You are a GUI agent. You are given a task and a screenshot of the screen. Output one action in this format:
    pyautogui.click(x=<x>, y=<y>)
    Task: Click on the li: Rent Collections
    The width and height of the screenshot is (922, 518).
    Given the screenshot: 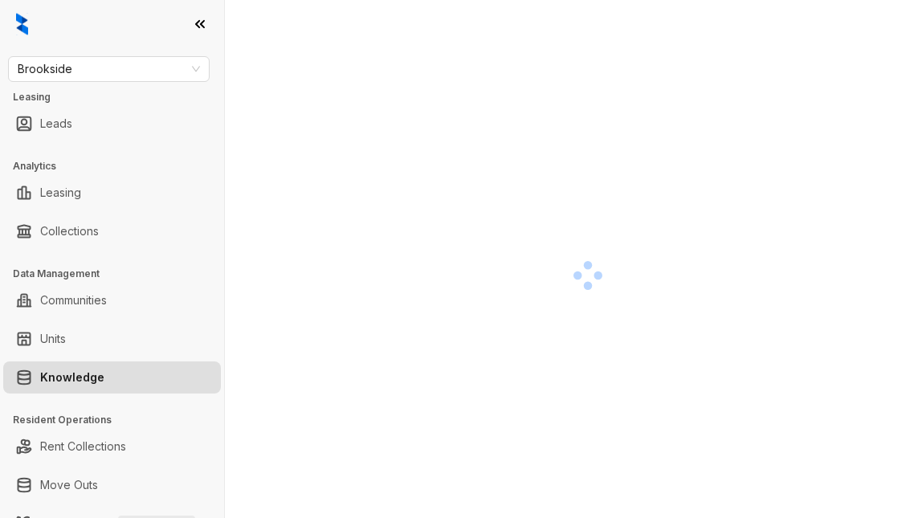 What is the action you would take?
    pyautogui.click(x=112, y=447)
    